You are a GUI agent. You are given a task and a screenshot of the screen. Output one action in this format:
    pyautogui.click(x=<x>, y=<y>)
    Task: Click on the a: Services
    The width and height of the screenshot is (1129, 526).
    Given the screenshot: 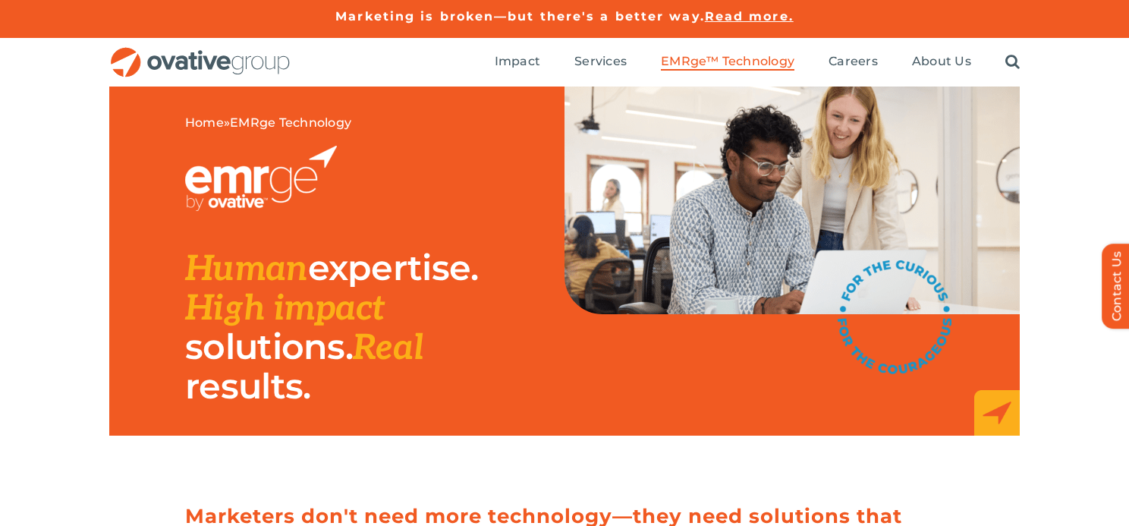 What is the action you would take?
    pyautogui.click(x=600, y=62)
    